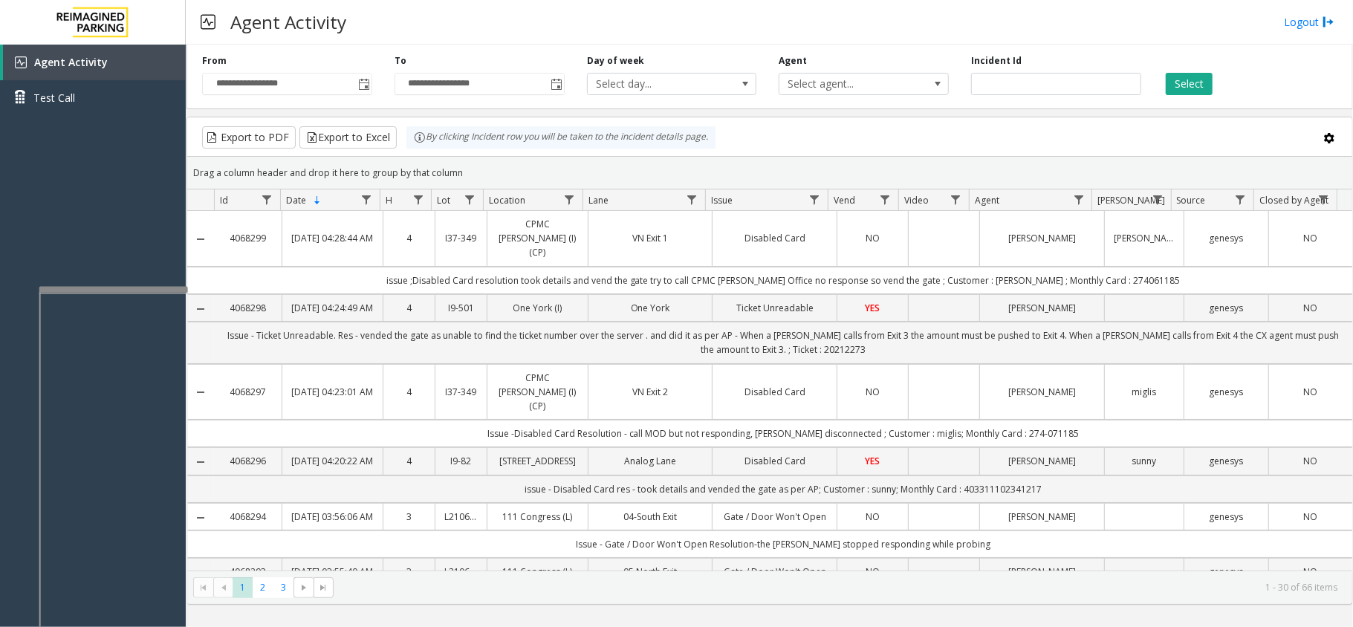  I want to click on a: VN Exit 2, so click(650, 392).